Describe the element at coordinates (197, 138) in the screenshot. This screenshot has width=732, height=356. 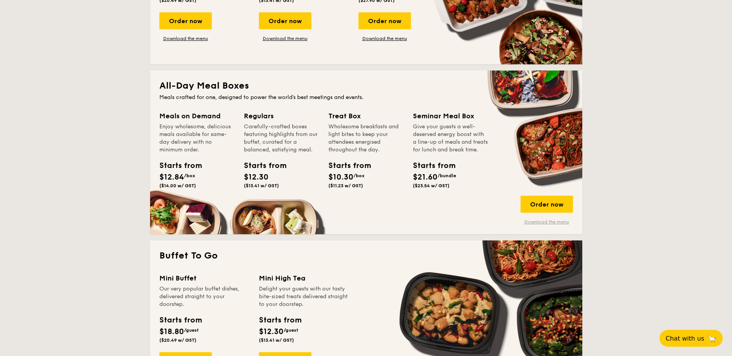
I see `div: Enjoy wholesome, delicious meals available for same-day delivery with no minimum order.` at that location.